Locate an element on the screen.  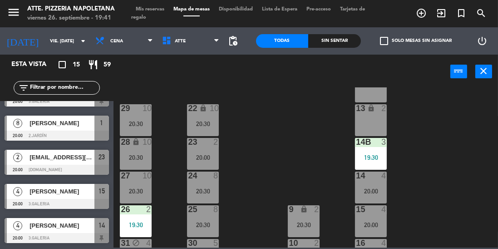
div: Atte. Pizzeria Napoletana is located at coordinates (71, 9).